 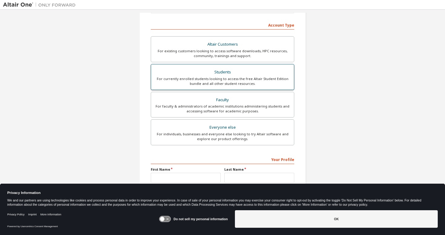 What do you see at coordinates (222, 137) in the screenshot?
I see `div: For individuals, businesses and everyone else looking to try Altair software and explore our prod...` at bounding box center [222, 137].